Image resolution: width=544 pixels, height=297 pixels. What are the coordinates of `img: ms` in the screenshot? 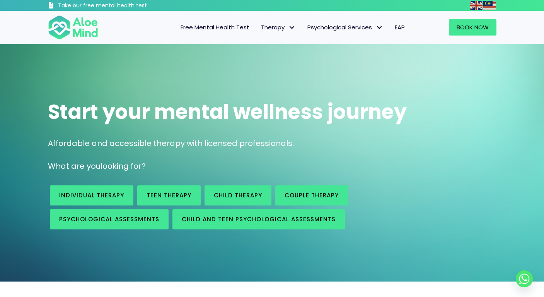 It's located at (489, 5).